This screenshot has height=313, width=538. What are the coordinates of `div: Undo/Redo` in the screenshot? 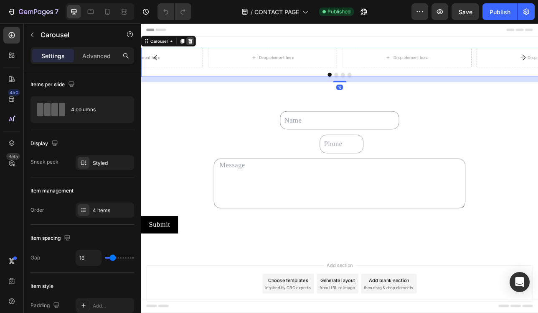 It's located at (174, 12).